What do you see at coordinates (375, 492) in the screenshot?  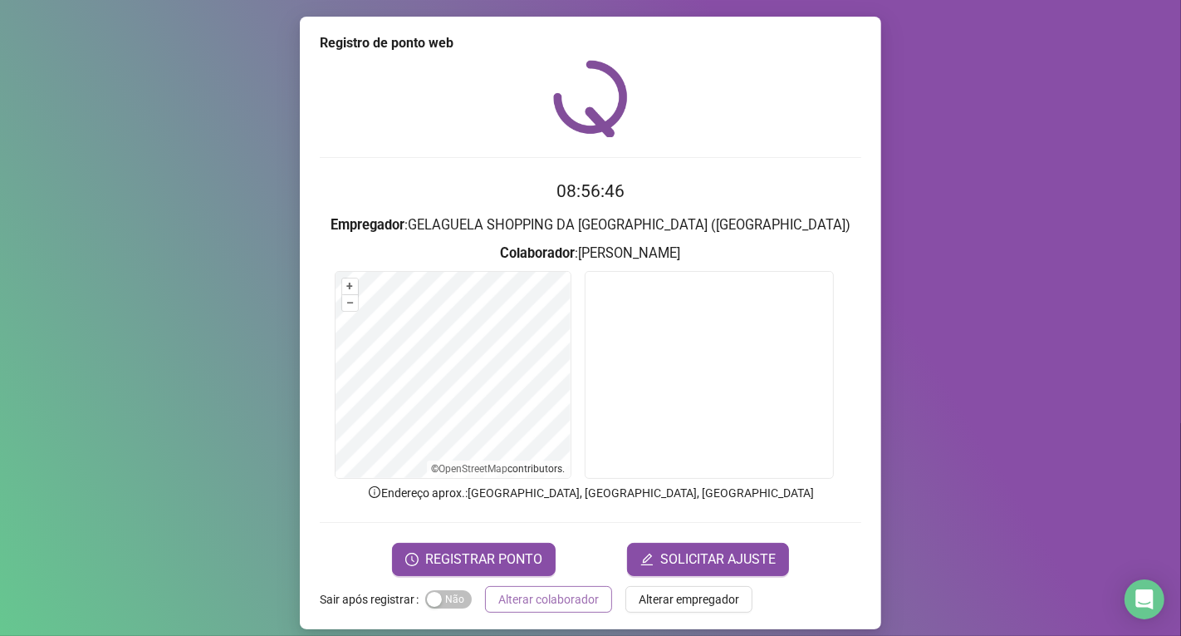 I see `span: info-circle` at bounding box center [375, 492].